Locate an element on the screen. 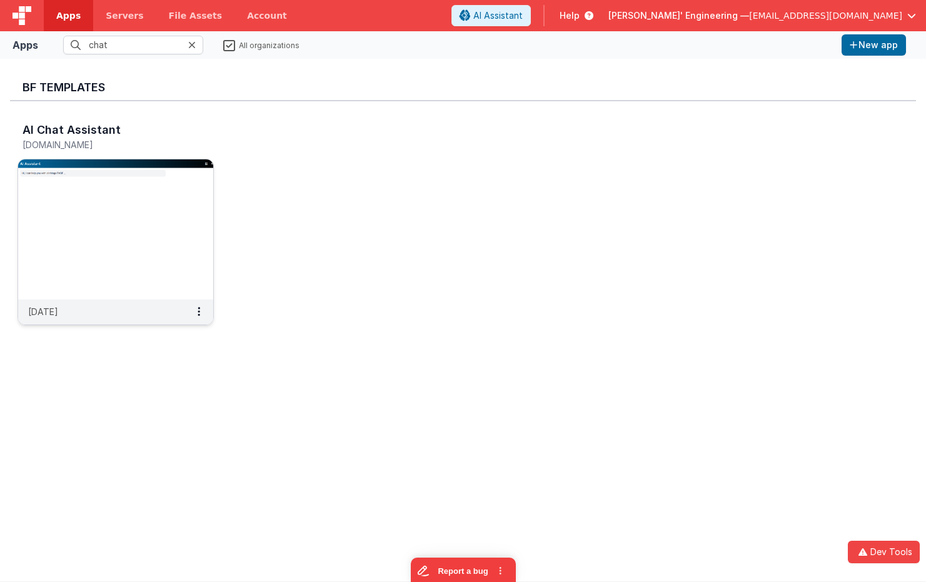 The width and height of the screenshot is (926, 582). h3: BF Templates is located at coordinates (463, 88).